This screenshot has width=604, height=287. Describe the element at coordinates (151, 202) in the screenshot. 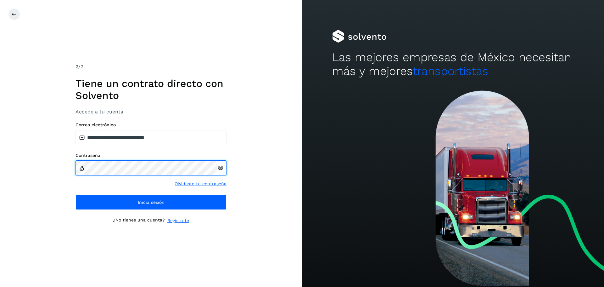

I see `span: Inicia sesión` at that location.